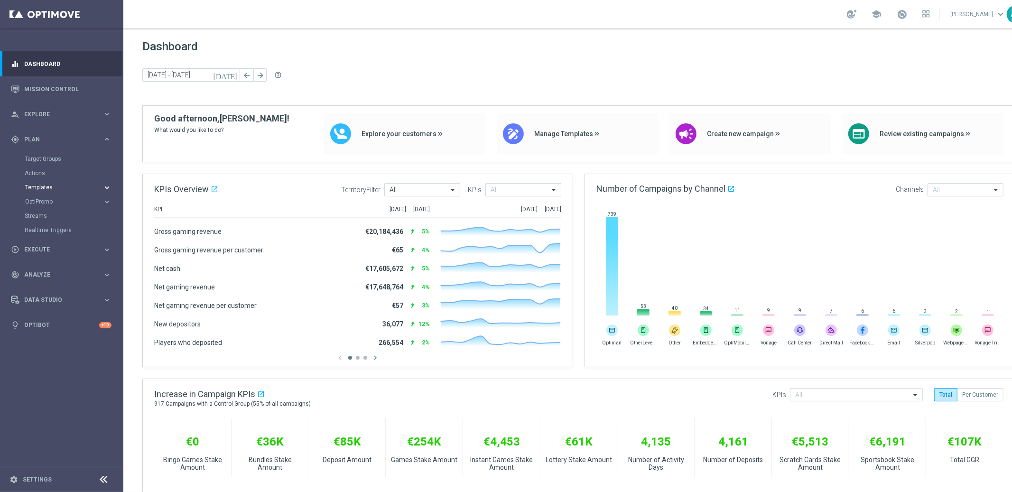 Image resolution: width=1012 pixels, height=492 pixels. I want to click on button: gps_fixed Plan keyboard_arrow_right, so click(61, 139).